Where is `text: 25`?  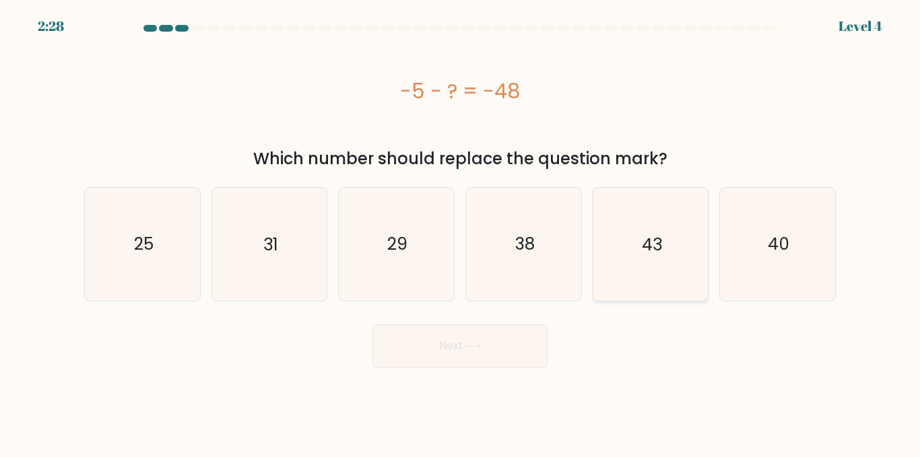 text: 25 is located at coordinates (143, 244).